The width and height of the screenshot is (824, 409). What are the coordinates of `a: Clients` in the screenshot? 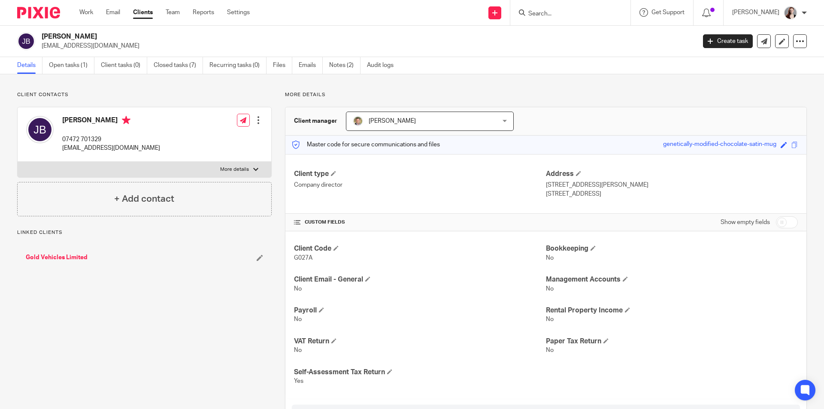 It's located at (143, 12).